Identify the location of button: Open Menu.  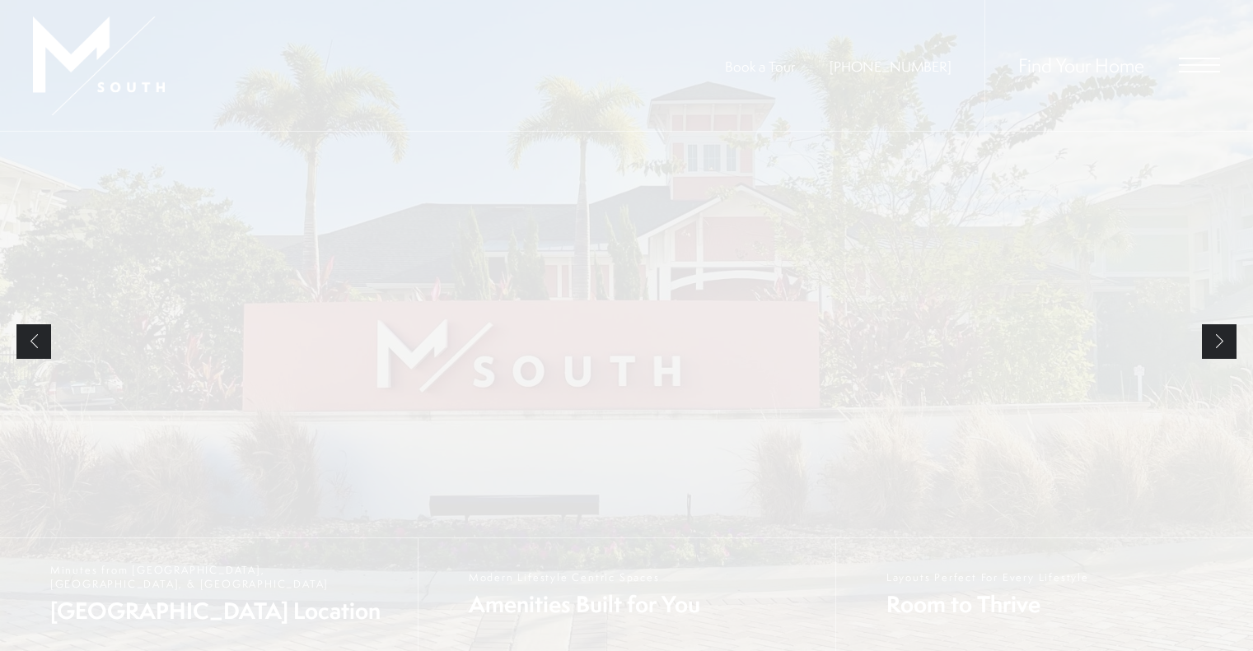
(1199, 65).